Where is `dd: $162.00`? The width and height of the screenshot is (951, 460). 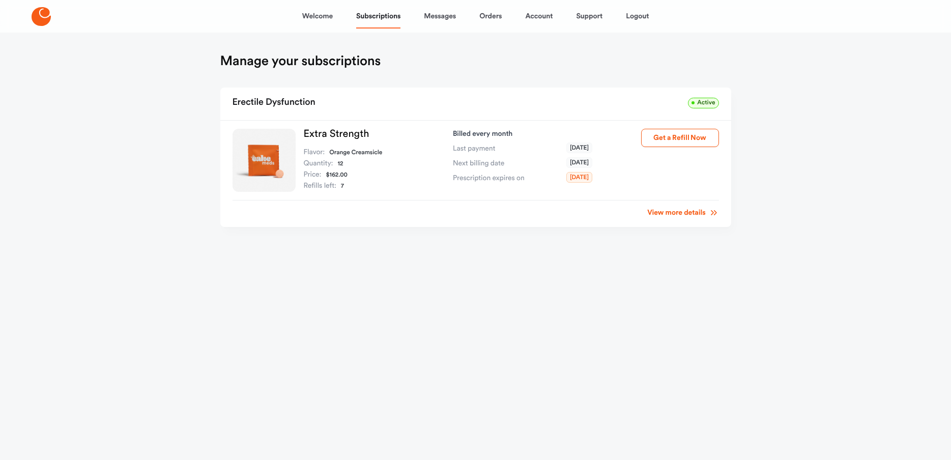
dd: $162.00 is located at coordinates (337, 175).